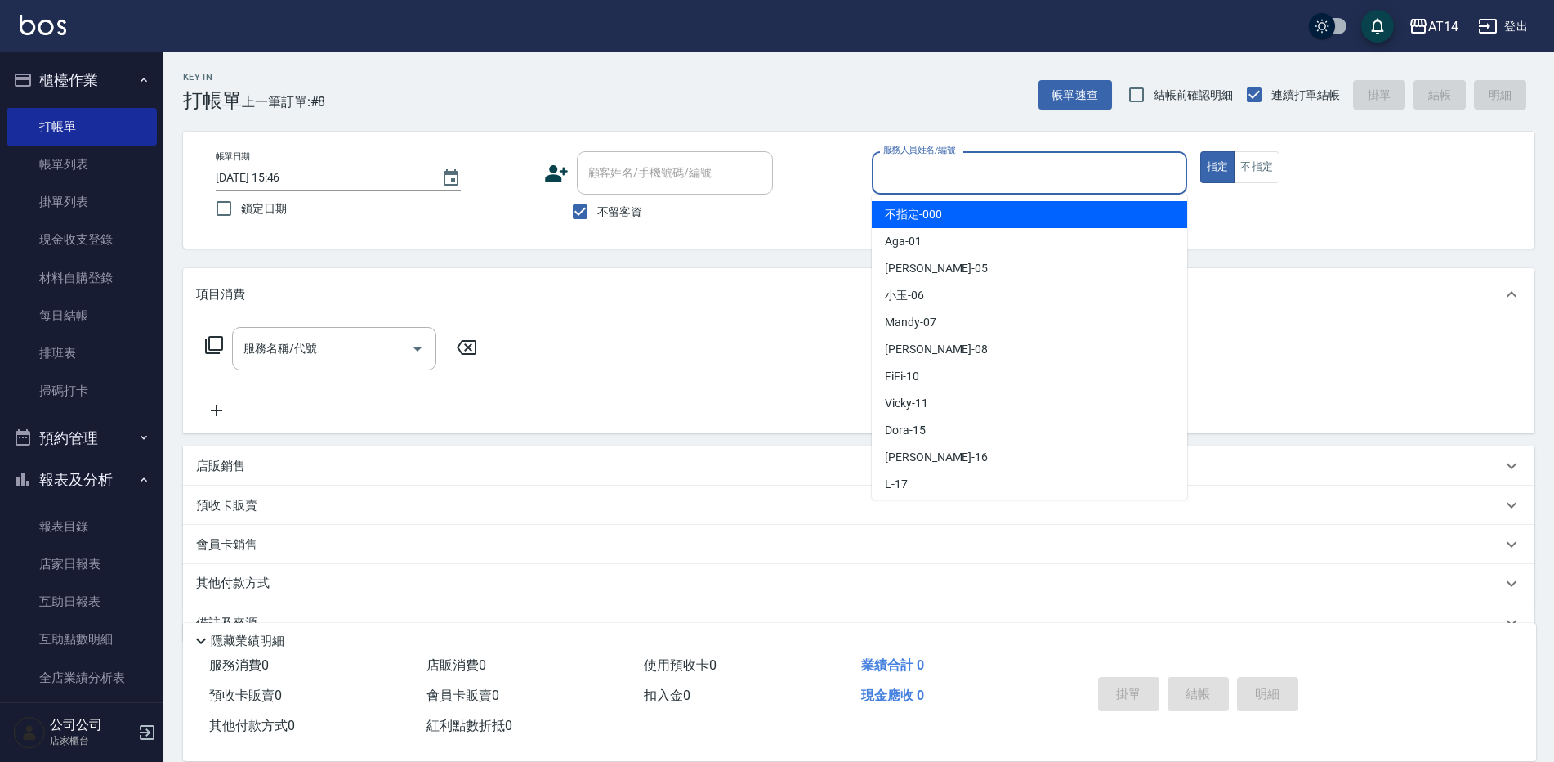  I want to click on span: L -17, so click(897, 484).